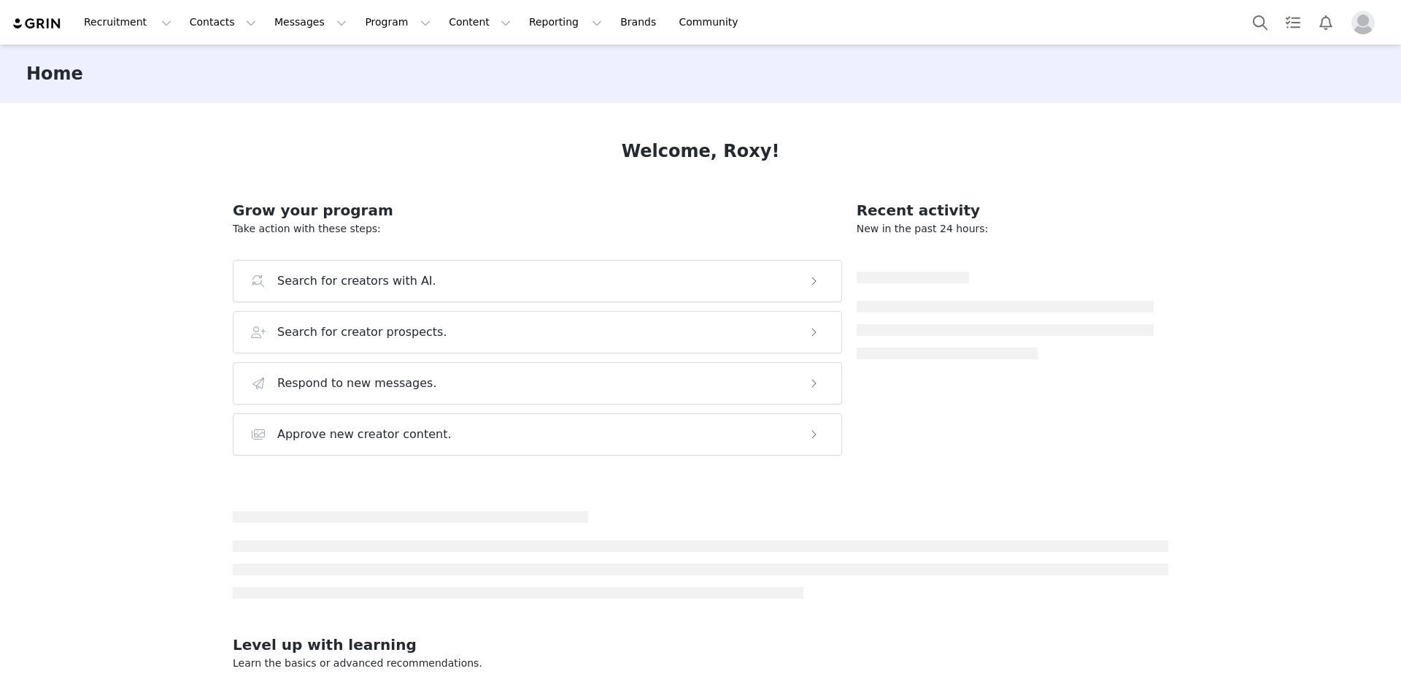 Image resolution: width=1401 pixels, height=682 pixels. Describe the element at coordinates (128, 22) in the screenshot. I see `button: Recruitment` at that location.